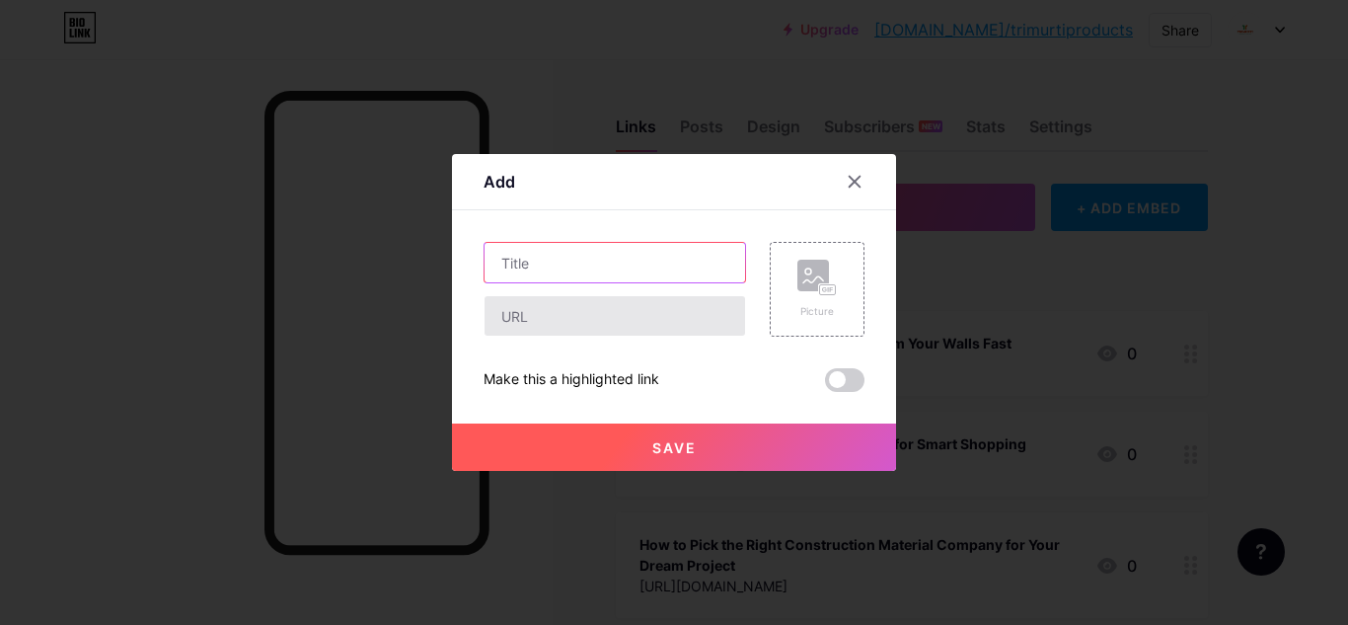  Describe the element at coordinates (499, 182) in the screenshot. I see `div: Add` at that location.